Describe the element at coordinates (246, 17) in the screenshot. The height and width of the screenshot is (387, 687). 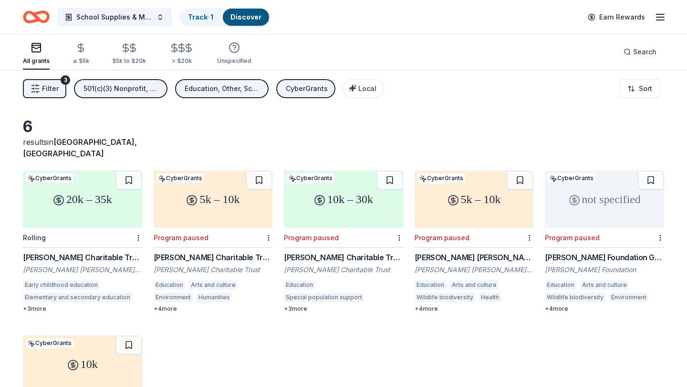
I see `a: Discover` at that location.